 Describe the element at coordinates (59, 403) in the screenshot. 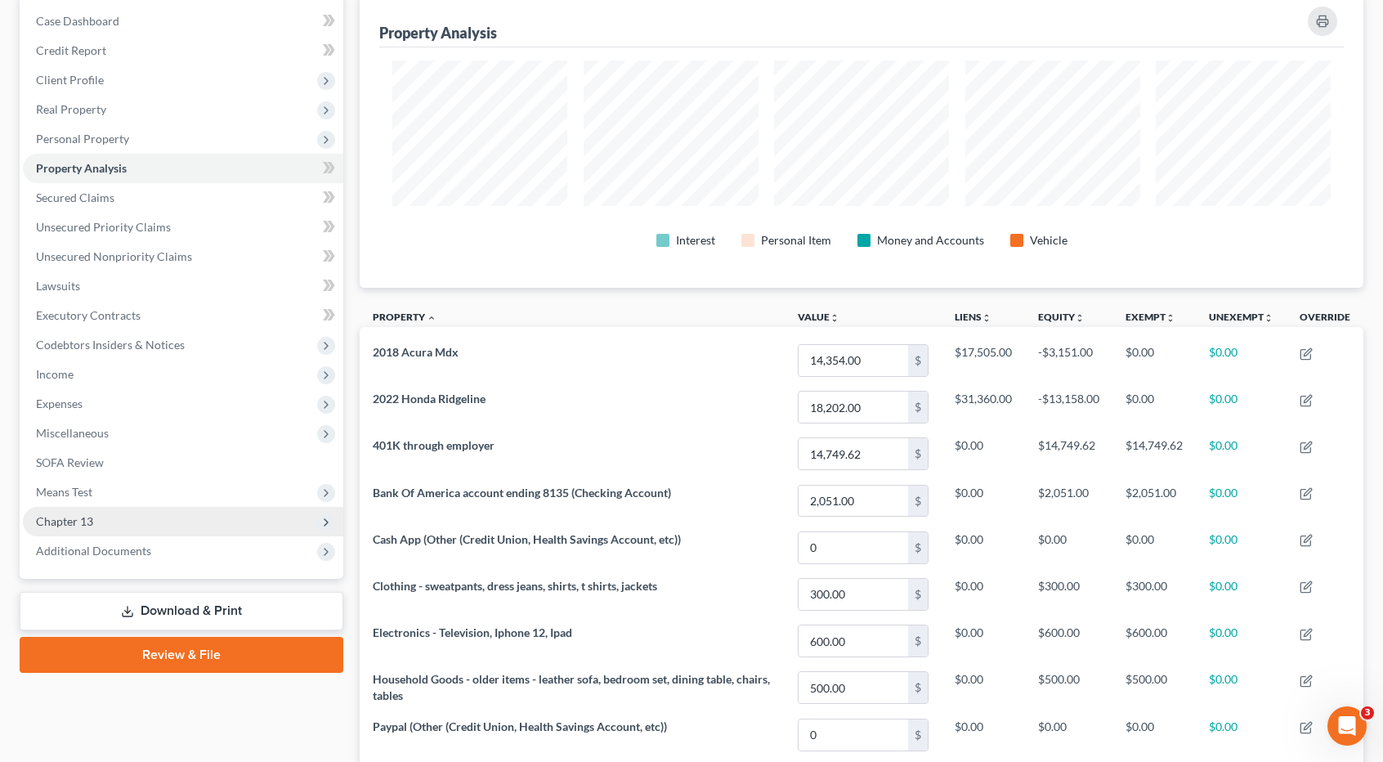

I see `span: Expenses` at that location.